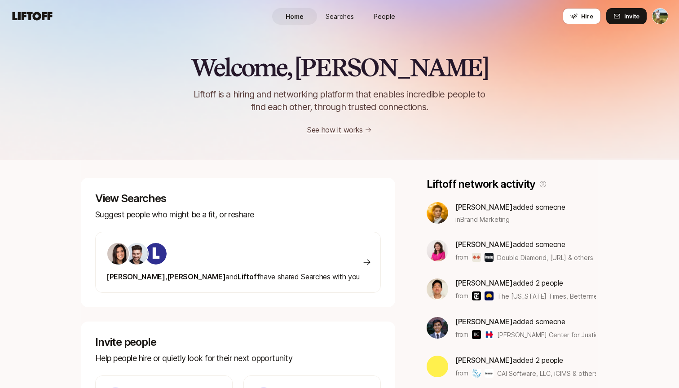  Describe the element at coordinates (438, 367) in the screenshot. I see `img: ACg8ocJ2W33J9lXOM5h6IMpbHN7rIx5DgGkktEgTNgsVIsbsMejX_p2LUA=s160-c` at that location.